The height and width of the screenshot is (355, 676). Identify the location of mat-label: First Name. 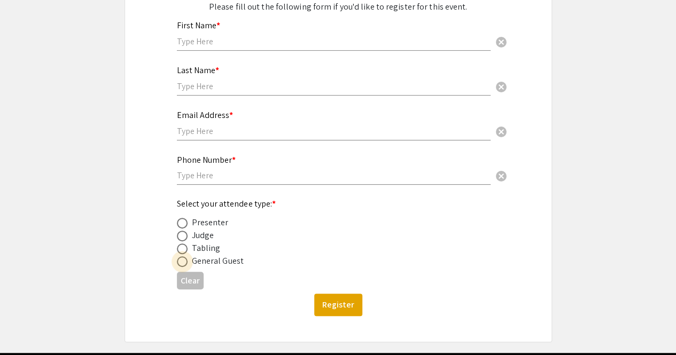
(198, 25).